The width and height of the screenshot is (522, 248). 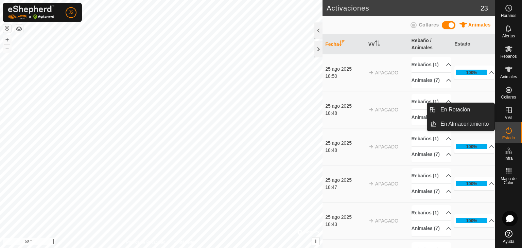 I want to click on h2: Activaciones, so click(x=403, y=8).